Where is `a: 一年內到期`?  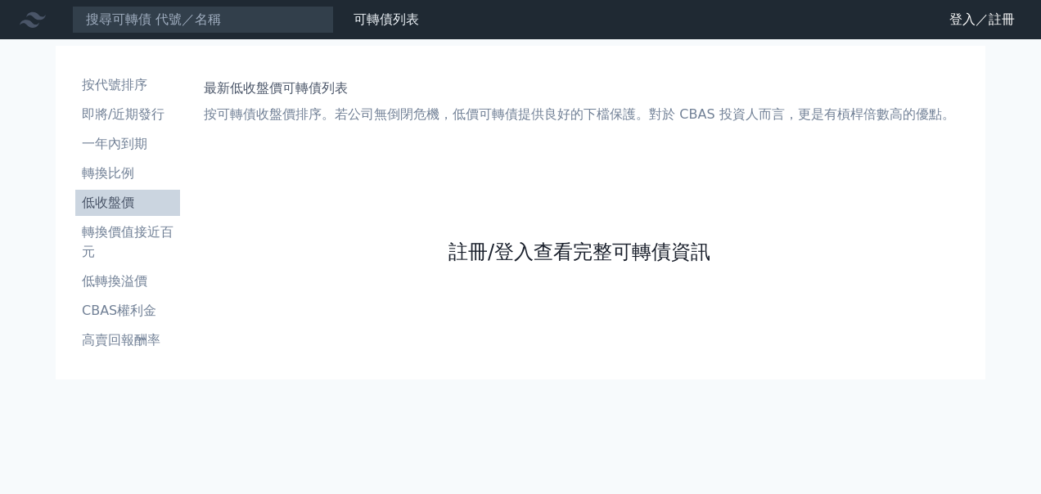 a: 一年內到期 is located at coordinates (128, 144).